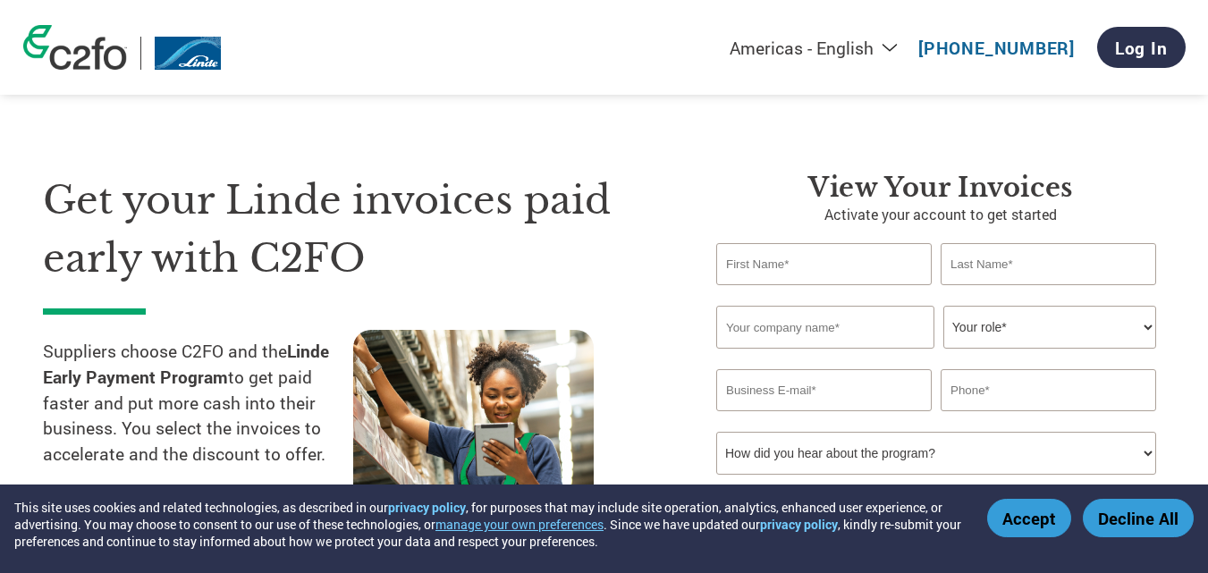 The image size is (1208, 573). I want to click on a: Log In, so click(1141, 47).